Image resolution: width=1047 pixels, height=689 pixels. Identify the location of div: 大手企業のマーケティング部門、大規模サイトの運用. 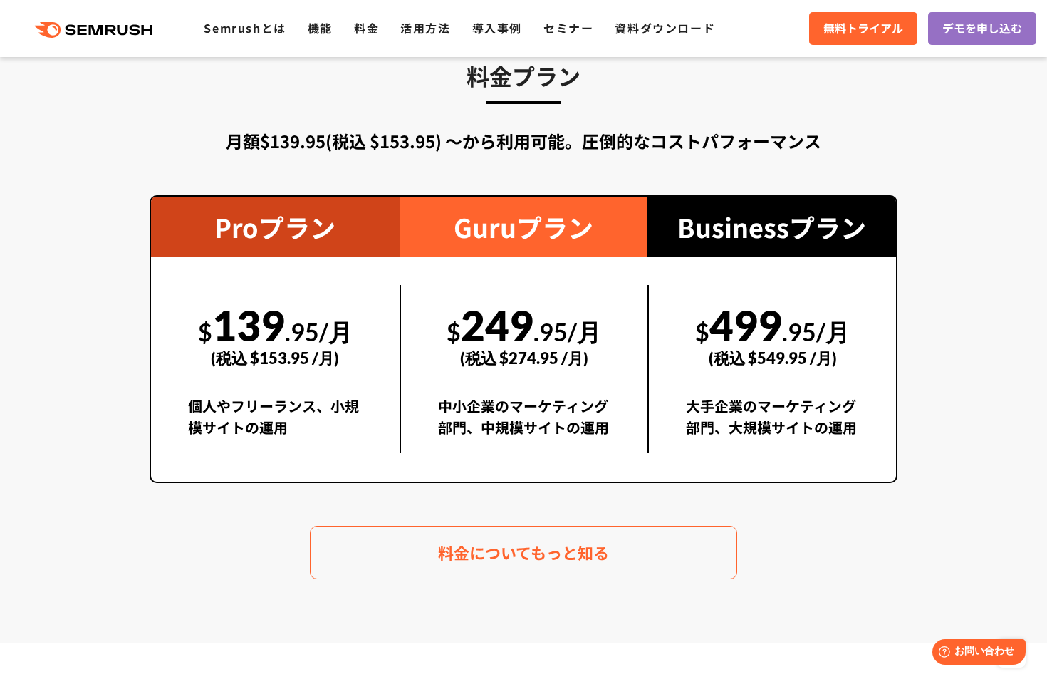
(772, 424).